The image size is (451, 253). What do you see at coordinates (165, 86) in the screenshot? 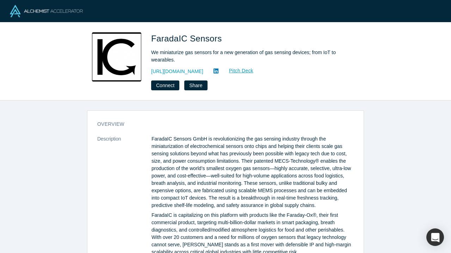
I see `button: Connect` at bounding box center [165, 86].